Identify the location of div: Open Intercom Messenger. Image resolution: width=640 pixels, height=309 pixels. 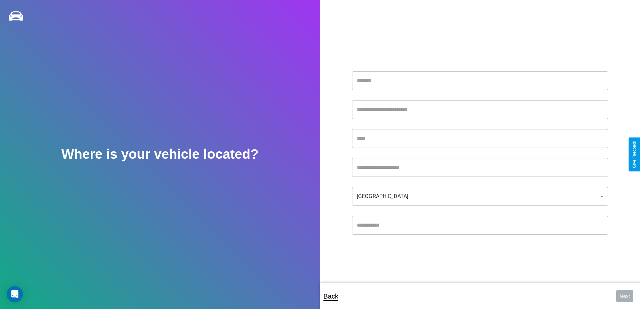
(15, 294).